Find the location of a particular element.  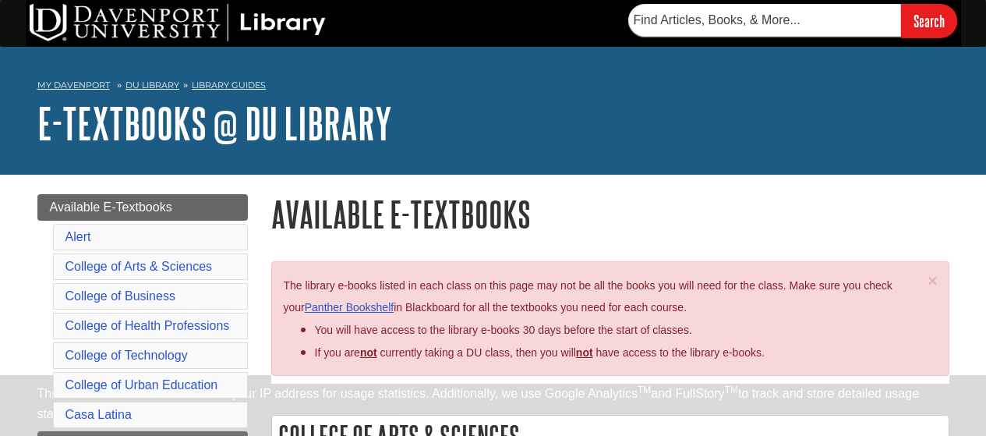

a: Library Guides is located at coordinates (228, 85).